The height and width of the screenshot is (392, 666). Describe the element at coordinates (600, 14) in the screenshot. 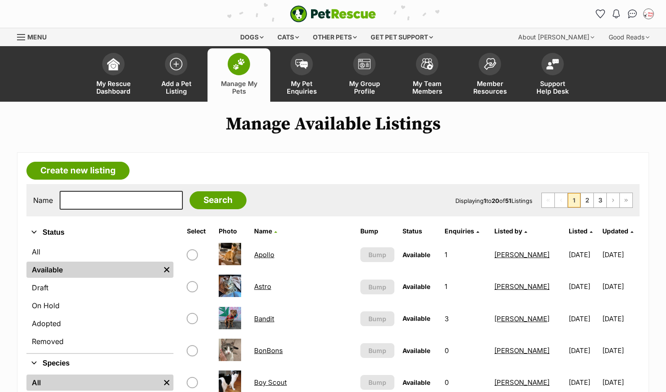

I see `a: Favourites` at that location.